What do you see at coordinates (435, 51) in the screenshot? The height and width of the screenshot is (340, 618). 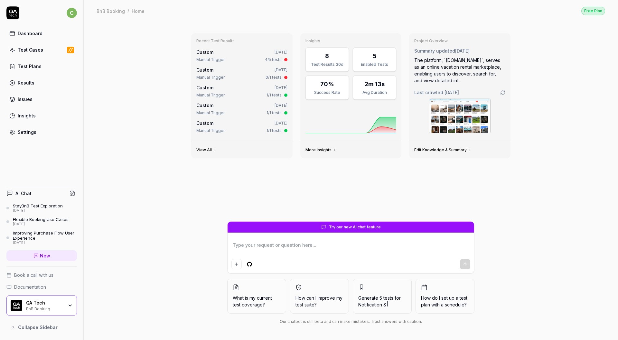 I see `span: Summary updated` at bounding box center [435, 51].